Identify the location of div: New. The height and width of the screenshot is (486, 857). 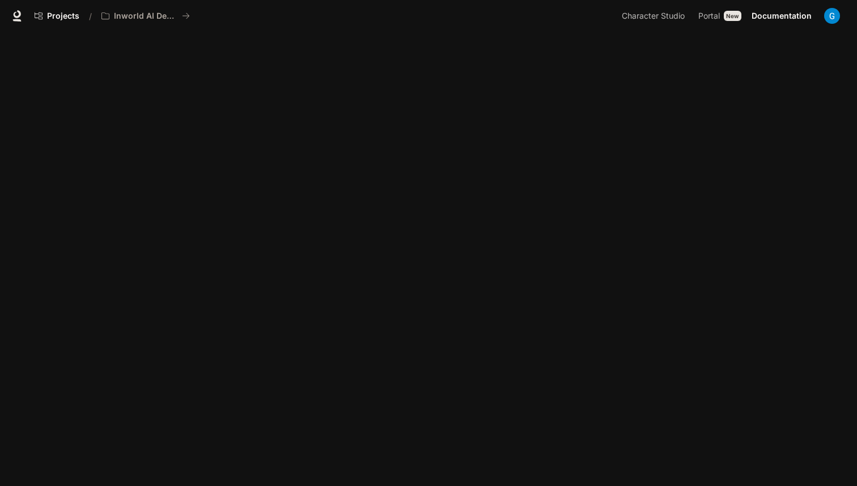
(732, 16).